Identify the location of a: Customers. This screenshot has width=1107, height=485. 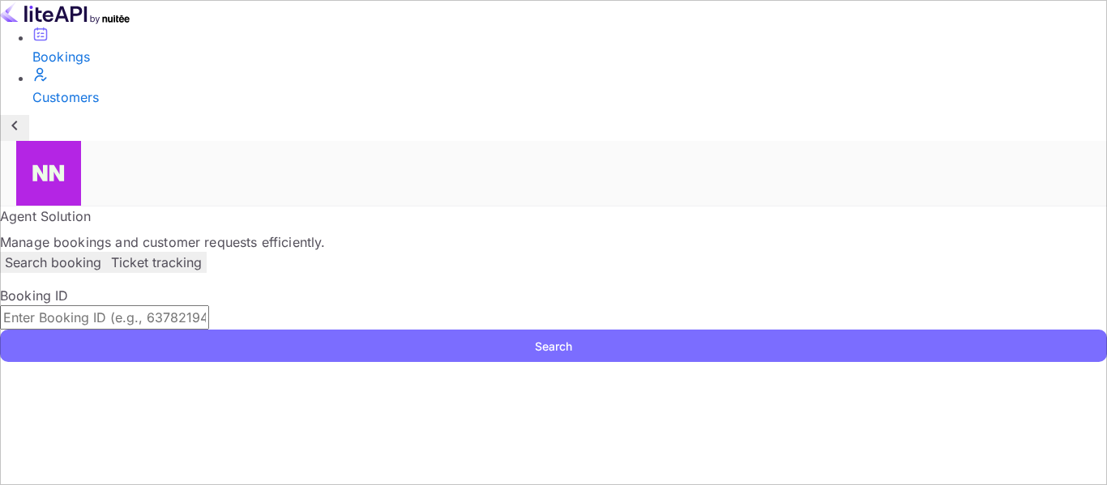
(570, 87).